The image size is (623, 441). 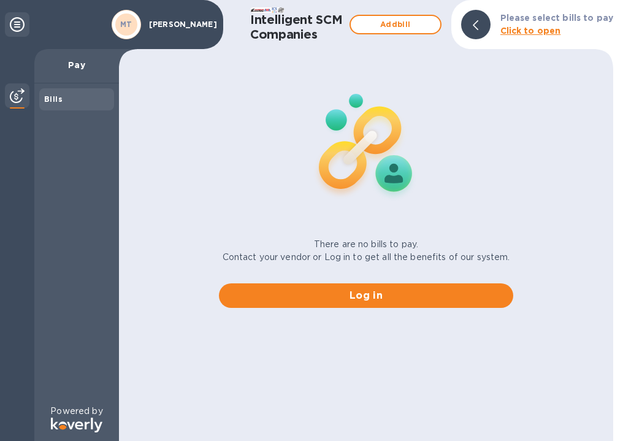 What do you see at coordinates (366, 296) in the screenshot?
I see `button: Log in` at bounding box center [366, 296].